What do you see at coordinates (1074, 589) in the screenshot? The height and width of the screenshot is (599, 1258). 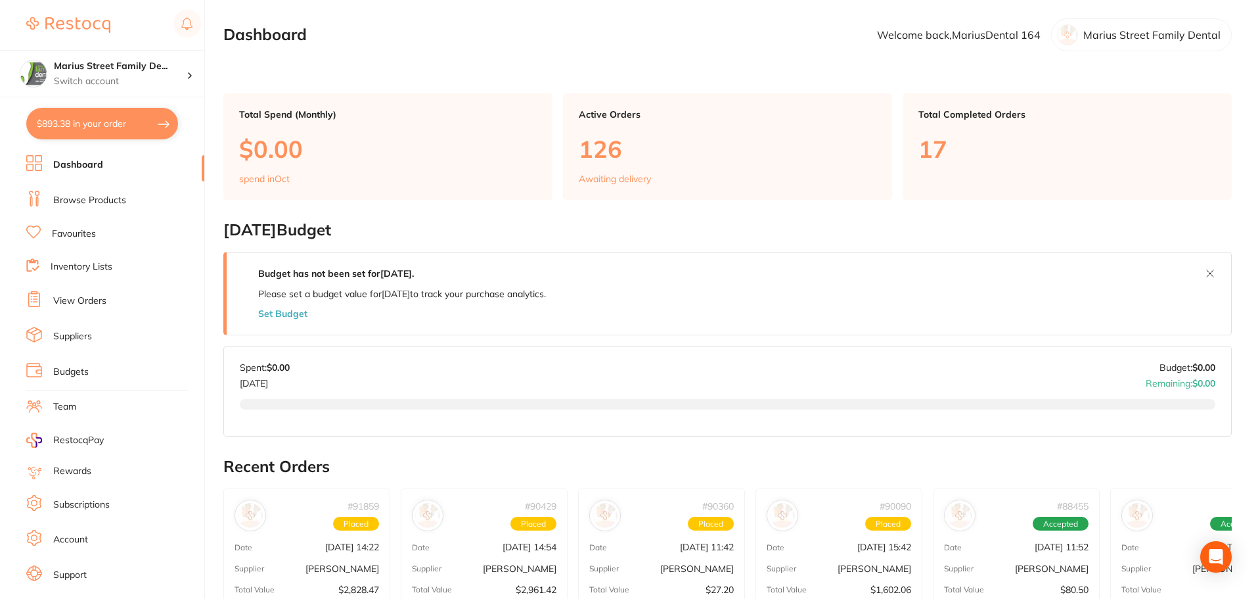 I see `p: $80.50` at bounding box center [1074, 589].